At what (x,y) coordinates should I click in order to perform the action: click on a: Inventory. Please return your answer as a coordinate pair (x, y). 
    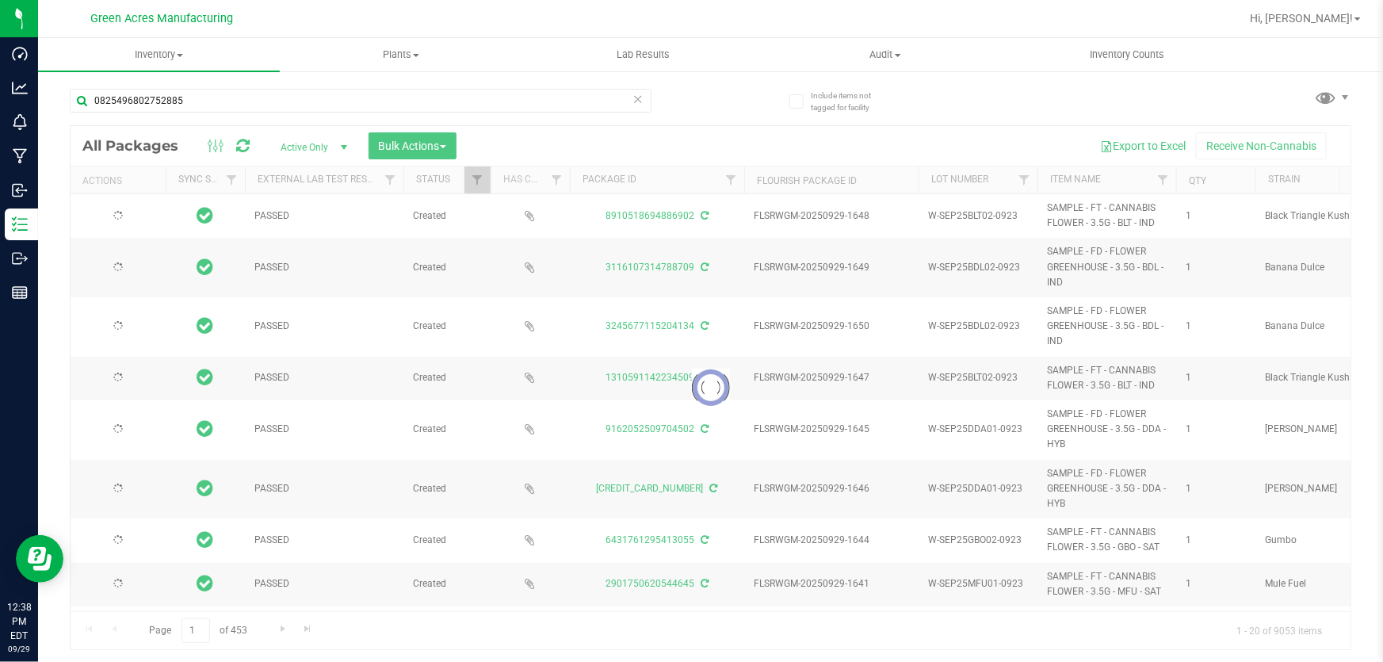
    Looking at the image, I should click on (158, 55).